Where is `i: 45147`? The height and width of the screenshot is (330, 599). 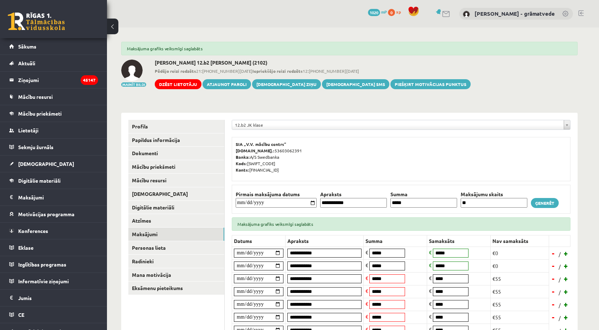
i: 45147 is located at coordinates (89, 80).